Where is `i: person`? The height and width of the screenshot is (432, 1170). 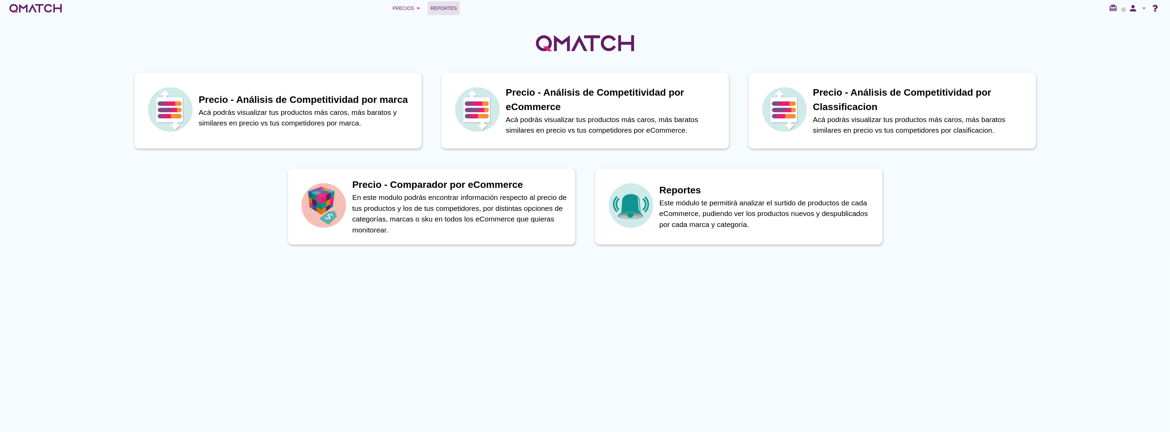
i: person is located at coordinates (1133, 8).